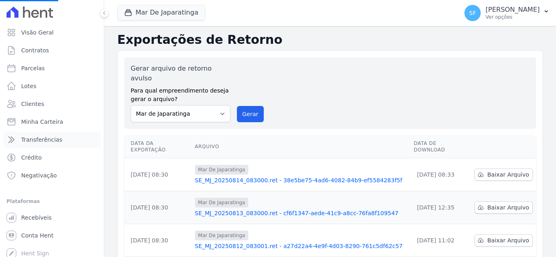 This screenshot has height=257, width=556. What do you see at coordinates (301, 181) in the screenshot?
I see `a: SE_MJ_20250814_083000.ret - 38e5be75-4ad6-4082-84b9-ef5584283f5f` at bounding box center [301, 181].